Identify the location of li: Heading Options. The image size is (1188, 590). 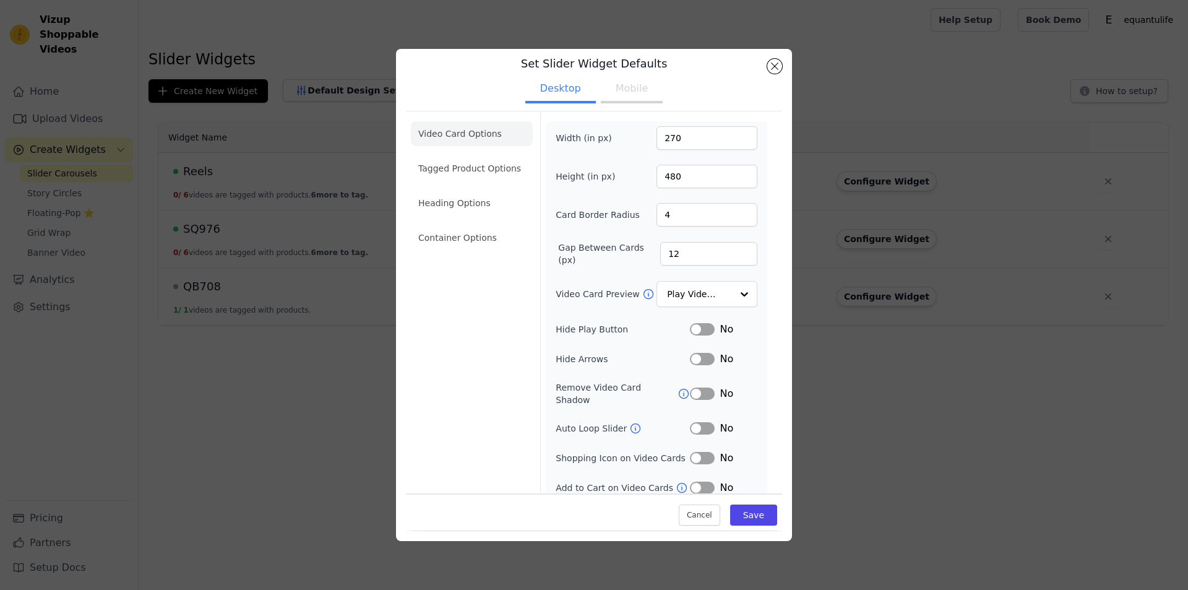
(472, 203).